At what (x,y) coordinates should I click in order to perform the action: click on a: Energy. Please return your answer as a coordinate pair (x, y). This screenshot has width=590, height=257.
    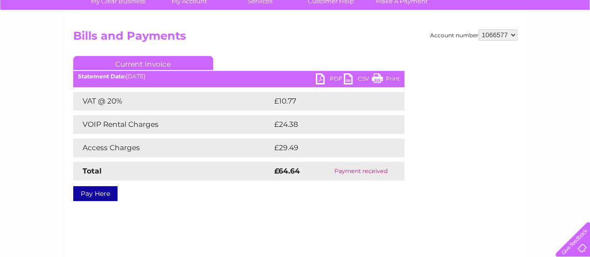
    Looking at the image, I should click on (459, 43).